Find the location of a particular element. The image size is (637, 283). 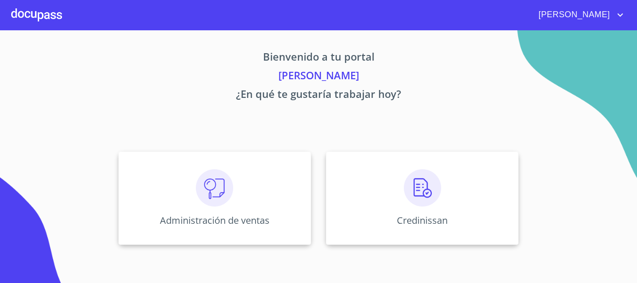

p: Administración de ventas is located at coordinates (214, 220).